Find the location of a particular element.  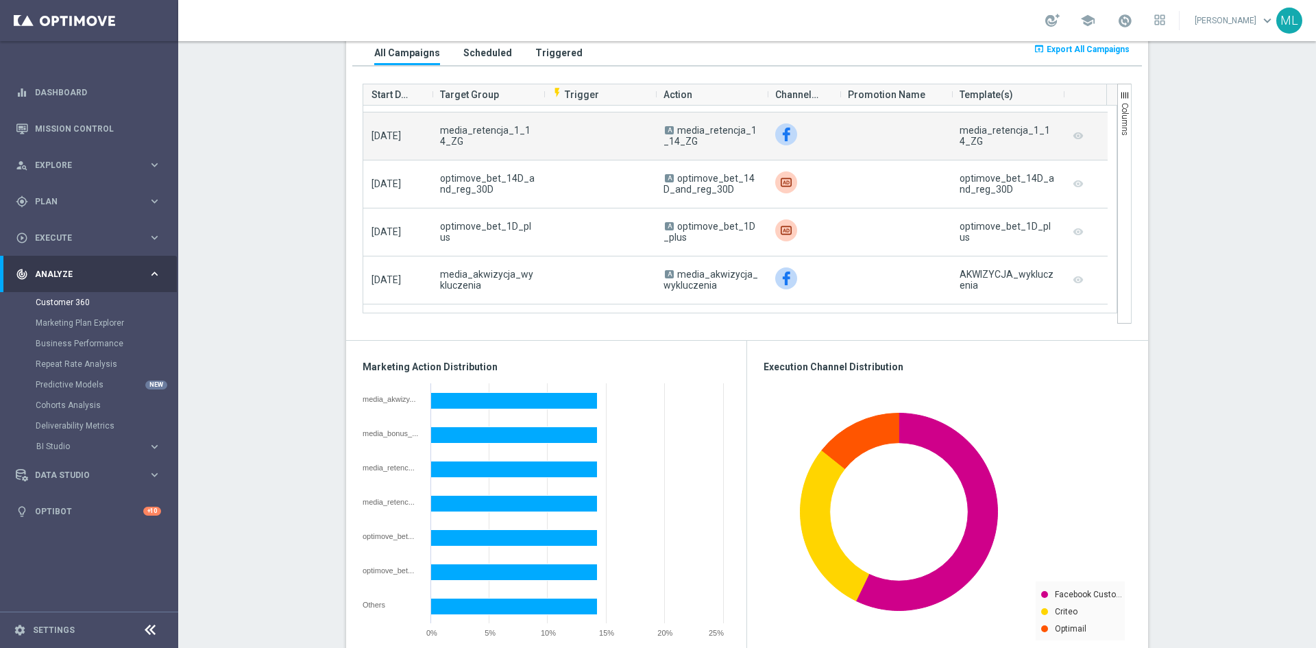

i: play_circle_outline is located at coordinates (22, 238).